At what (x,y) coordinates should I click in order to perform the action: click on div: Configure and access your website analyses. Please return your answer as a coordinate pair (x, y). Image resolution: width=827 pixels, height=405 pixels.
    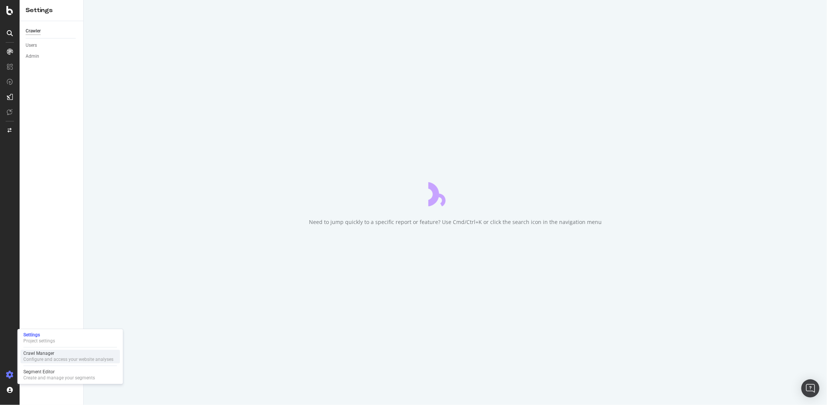
    Looking at the image, I should click on (68, 359).